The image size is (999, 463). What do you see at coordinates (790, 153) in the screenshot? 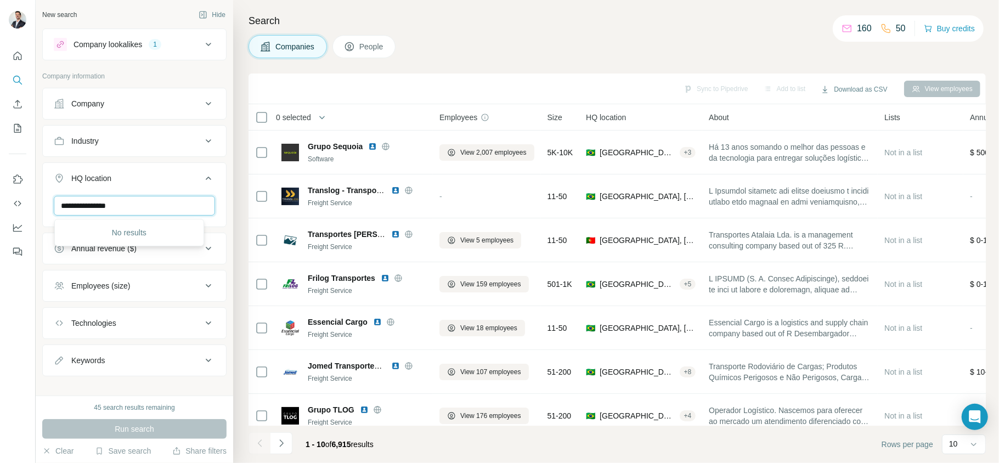
I see `span: Há 13 anos somando o melhor das pessoas e da tecnologia para entregar soluções logísticas mais in...` at bounding box center [790, 153].